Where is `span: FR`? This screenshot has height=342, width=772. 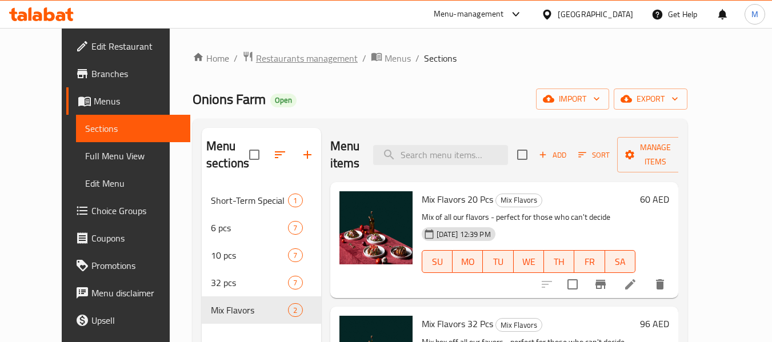 span: FR is located at coordinates (589, 262).